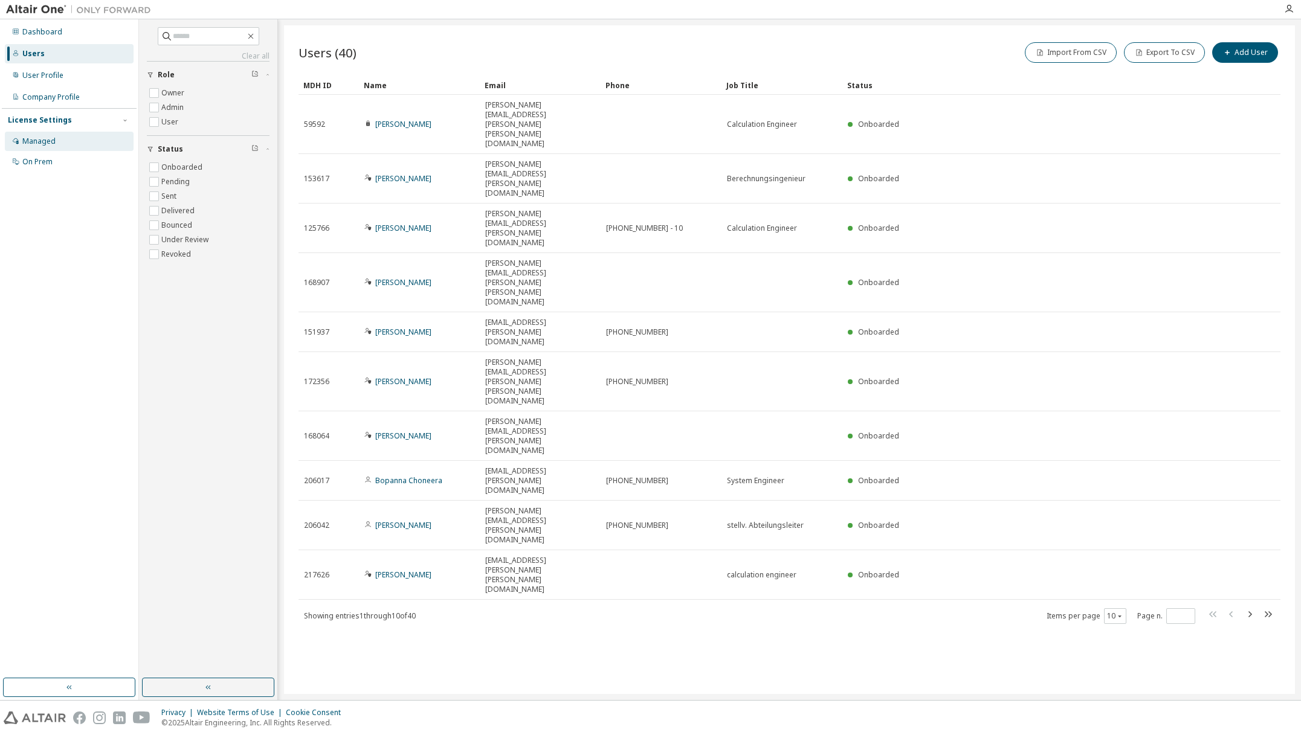  I want to click on div: Company Profile, so click(51, 97).